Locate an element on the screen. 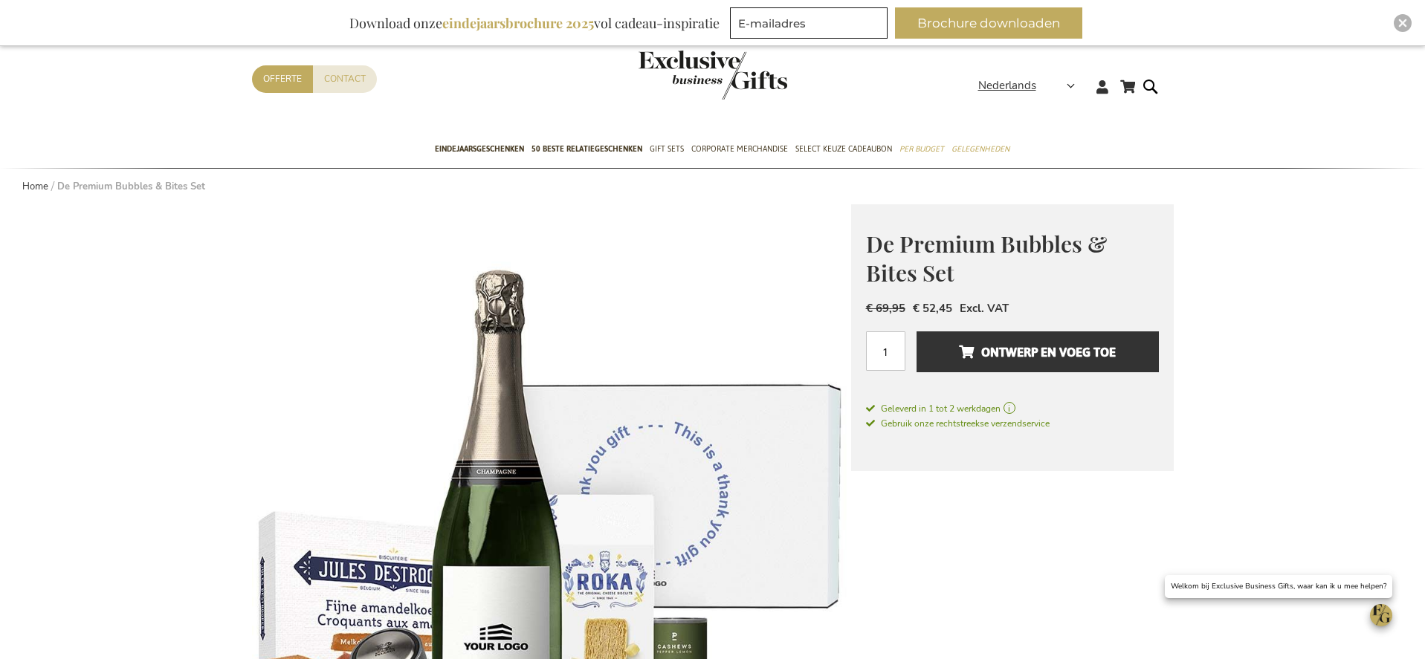  strong: De Premium Bubbles & Bites Set is located at coordinates (131, 187).